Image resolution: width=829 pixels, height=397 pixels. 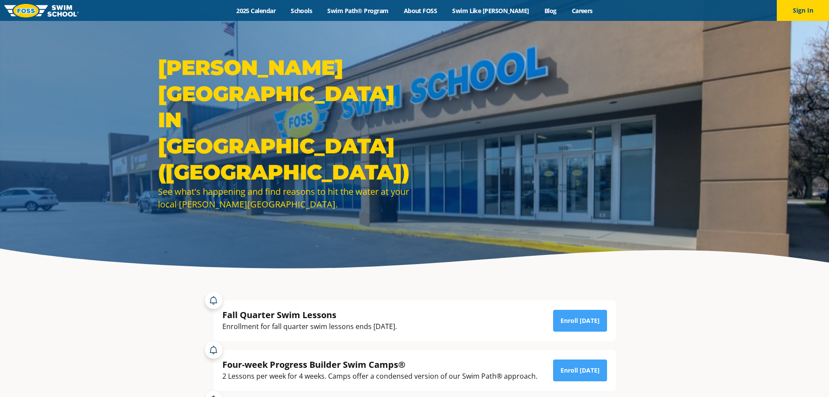 I want to click on div: Four-week Progress Builder Swim Camps®, so click(x=380, y=364).